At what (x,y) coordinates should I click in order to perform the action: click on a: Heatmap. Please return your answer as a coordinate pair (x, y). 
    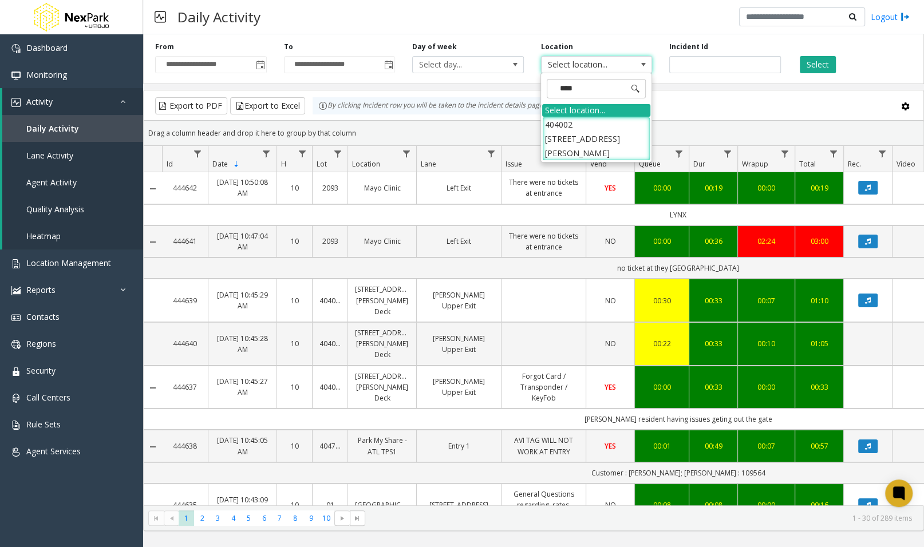
    Looking at the image, I should click on (73, 236).